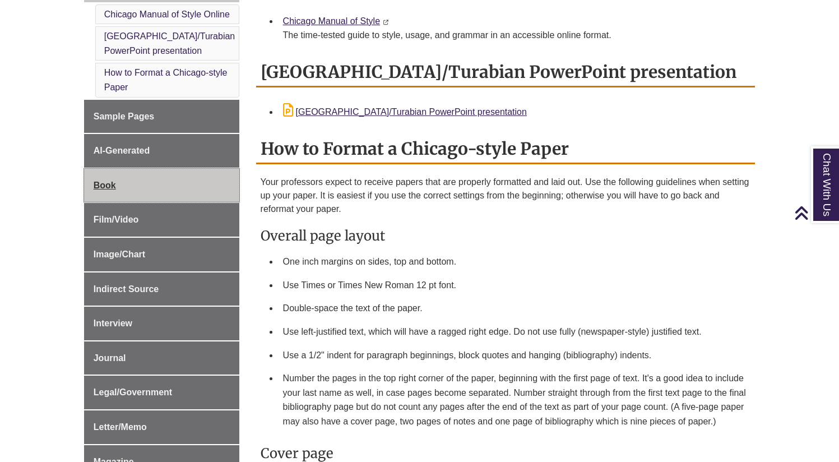  What do you see at coordinates (161, 220) in the screenshot?
I see `a: Film/Video` at bounding box center [161, 220].